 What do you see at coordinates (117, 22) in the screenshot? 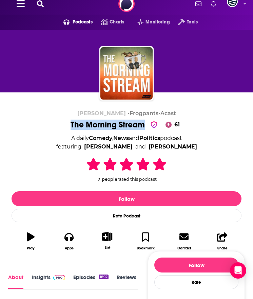
I see `span: Charts` at bounding box center [117, 22].